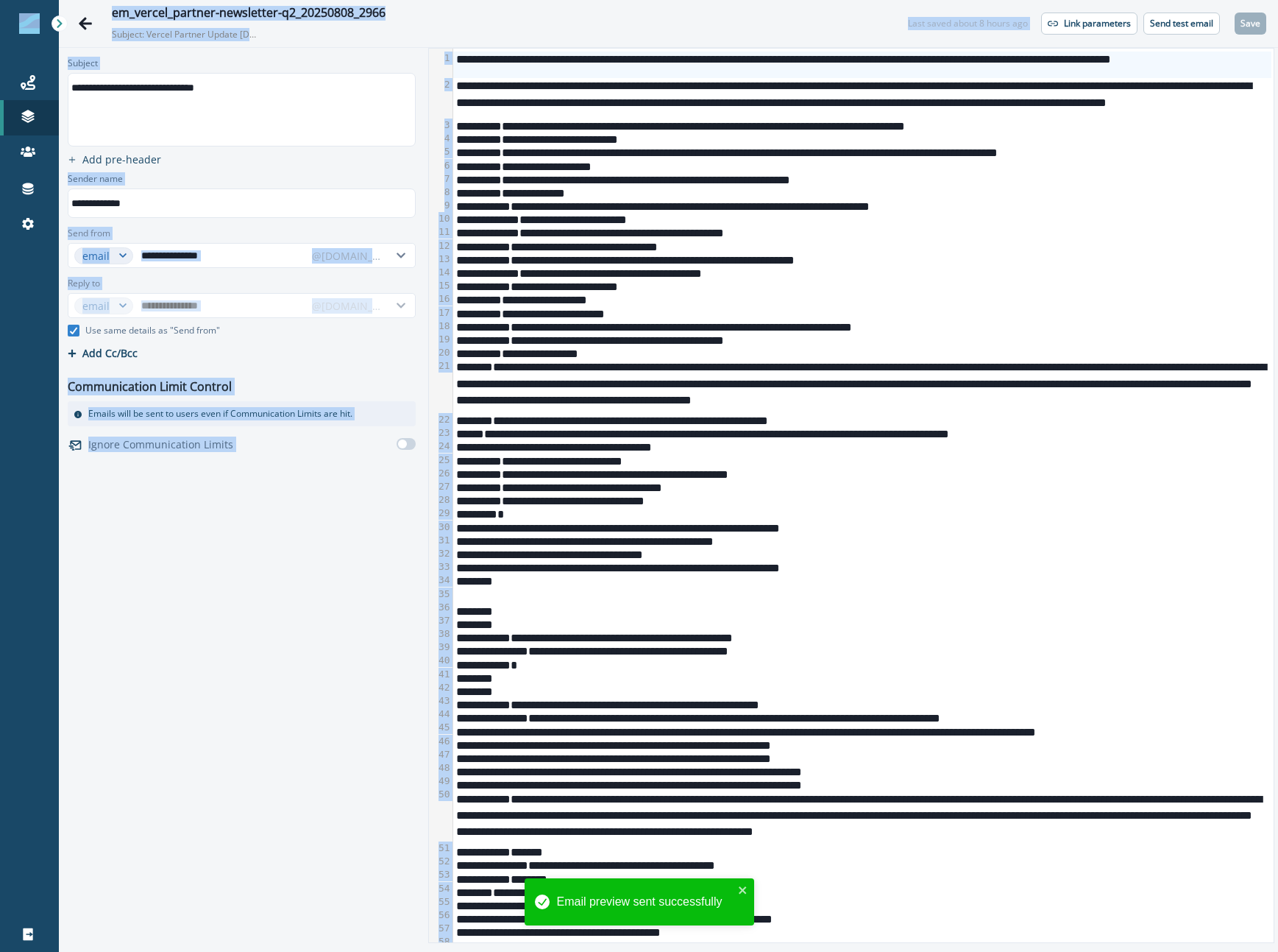  I want to click on div: em_vercel_partner-newsletter-q2_20250808_2966, so click(248, 14).